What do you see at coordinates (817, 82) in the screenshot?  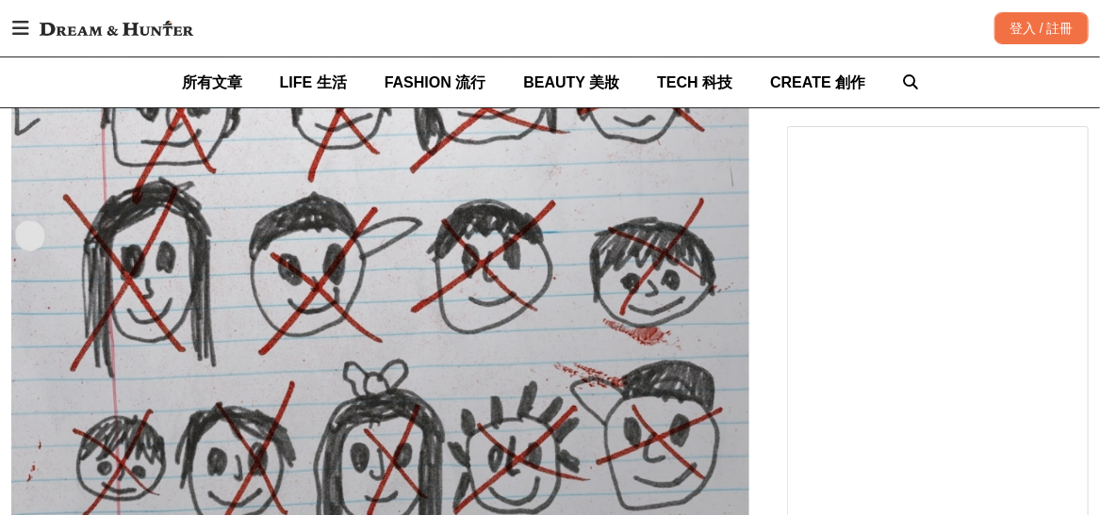 I see `a: CREATE 創作` at bounding box center [817, 82].